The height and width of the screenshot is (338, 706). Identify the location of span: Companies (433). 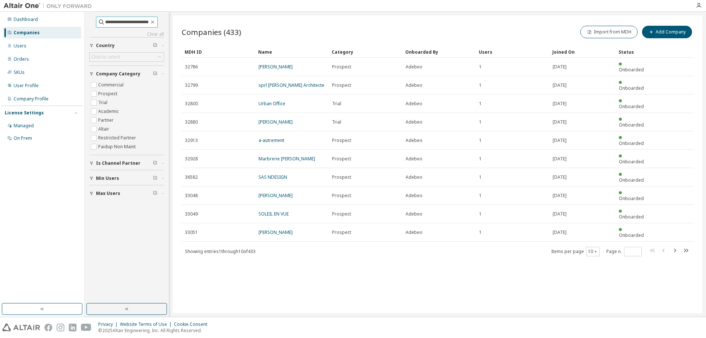
(211, 32).